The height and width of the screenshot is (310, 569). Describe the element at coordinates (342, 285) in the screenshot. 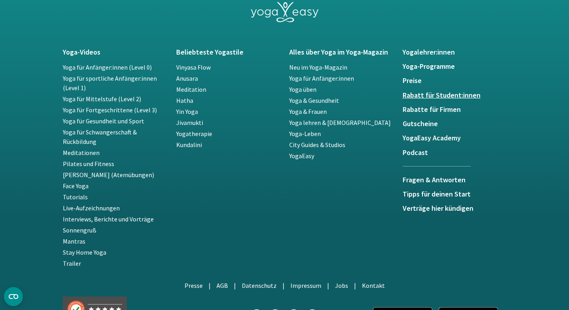

I see `a: Jobs` at that location.